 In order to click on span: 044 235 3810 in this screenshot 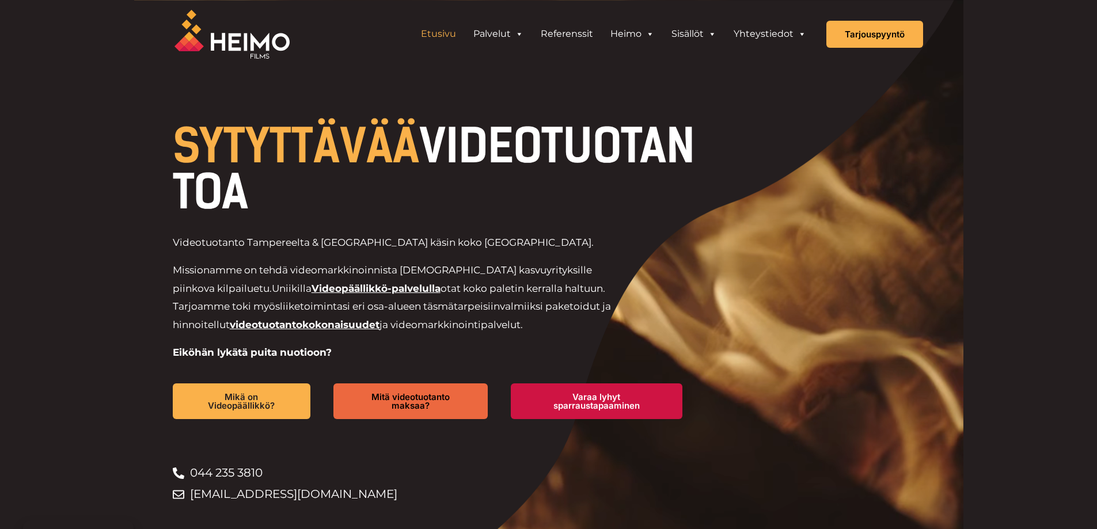, I will do `click(225, 473)`.